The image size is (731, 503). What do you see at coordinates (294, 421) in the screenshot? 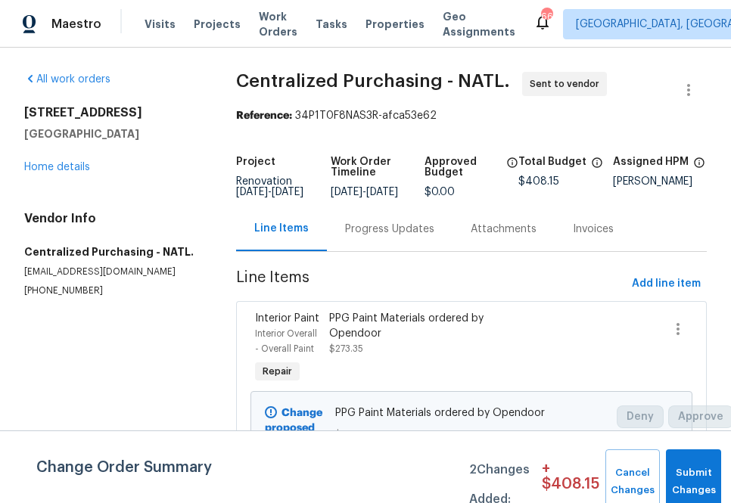
I see `b: Change proposed` at bounding box center [294, 421].